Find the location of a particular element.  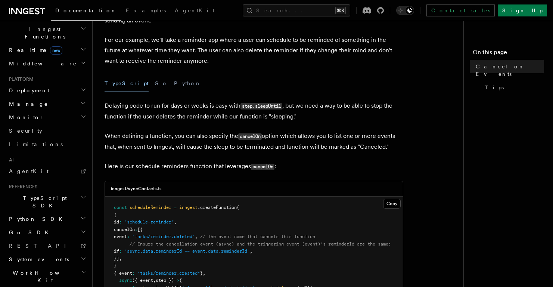

span: scheduleReminder is located at coordinates (150, 207).